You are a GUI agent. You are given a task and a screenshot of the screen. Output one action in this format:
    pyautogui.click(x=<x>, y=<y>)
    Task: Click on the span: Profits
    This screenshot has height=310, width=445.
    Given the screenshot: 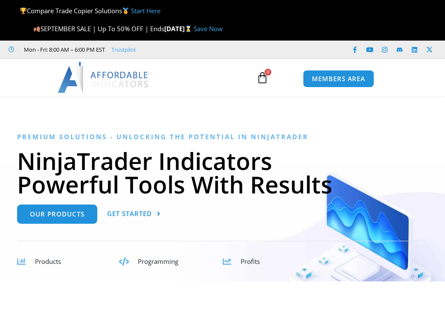 What is the action you would take?
    pyautogui.click(x=250, y=261)
    